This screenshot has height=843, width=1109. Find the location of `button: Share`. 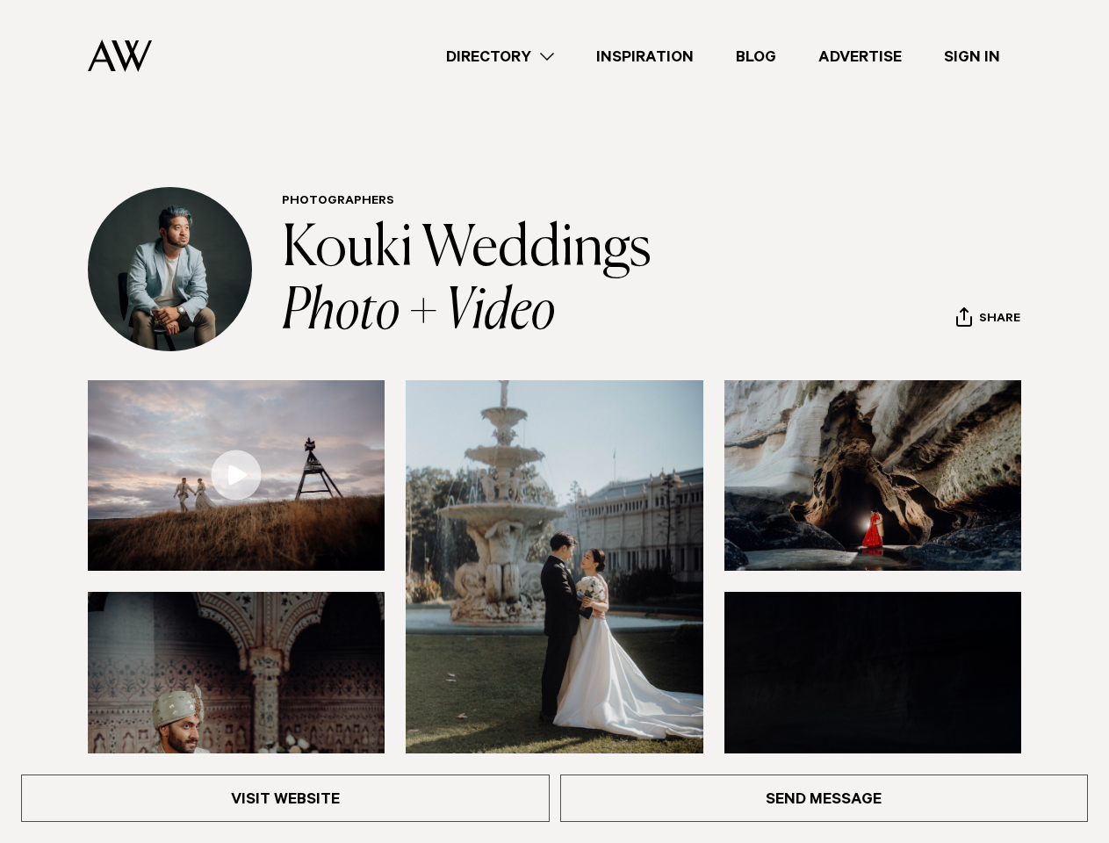

button: Share is located at coordinates (988, 320).